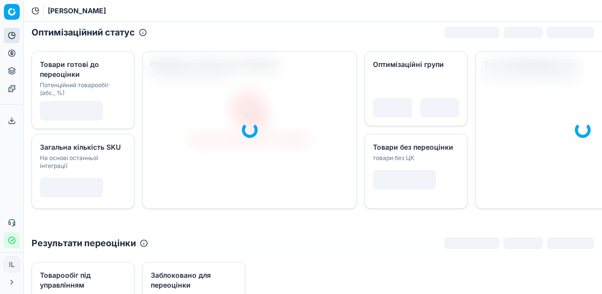 The image size is (602, 294). What do you see at coordinates (83, 32) in the screenshot?
I see `h2: Оптимізаційний статус` at bounding box center [83, 32].